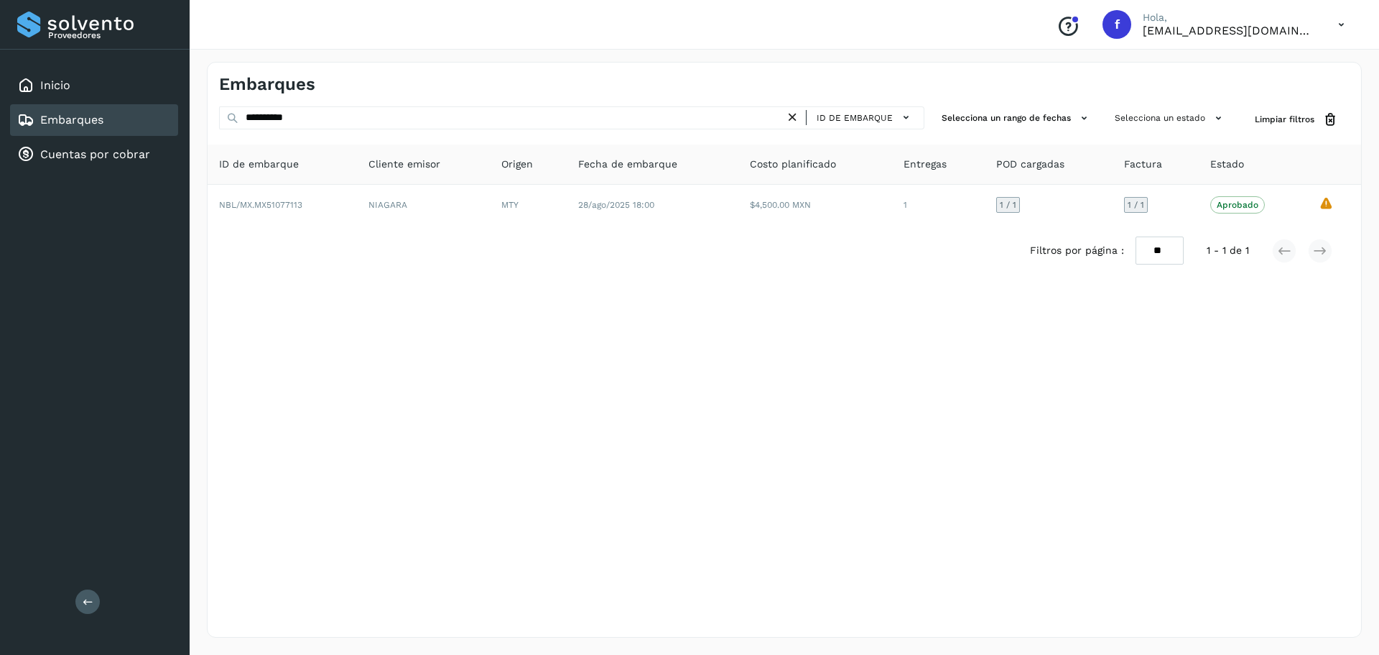 The height and width of the screenshot is (655, 1379). Describe the element at coordinates (528, 205) in the screenshot. I see `td: MTY` at that location.